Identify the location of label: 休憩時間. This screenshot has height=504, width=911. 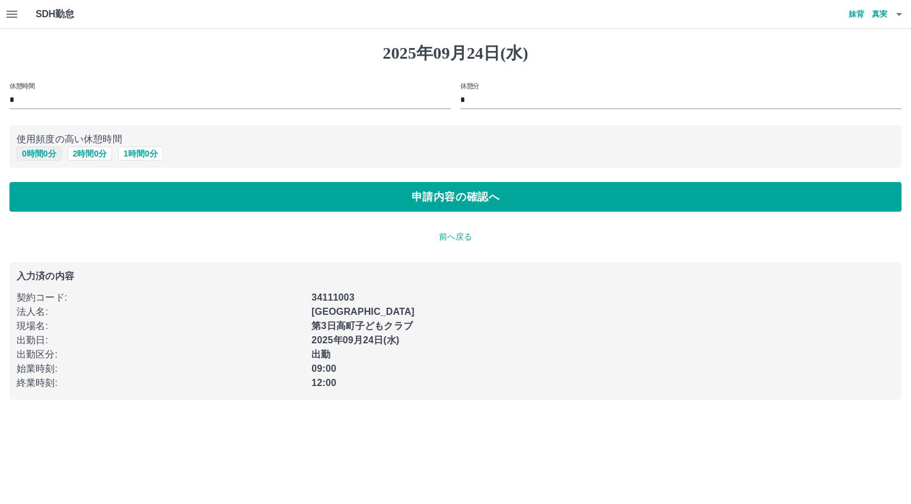
(22, 85).